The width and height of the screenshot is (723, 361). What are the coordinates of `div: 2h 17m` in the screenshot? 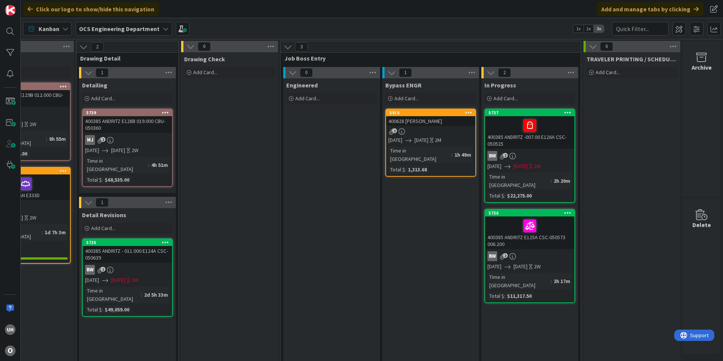 It's located at (562, 281).